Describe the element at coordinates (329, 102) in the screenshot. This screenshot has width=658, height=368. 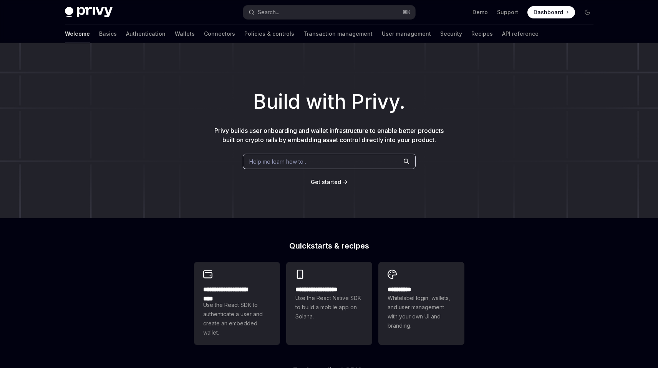
I see `h1: Build with Privy.` at that location.